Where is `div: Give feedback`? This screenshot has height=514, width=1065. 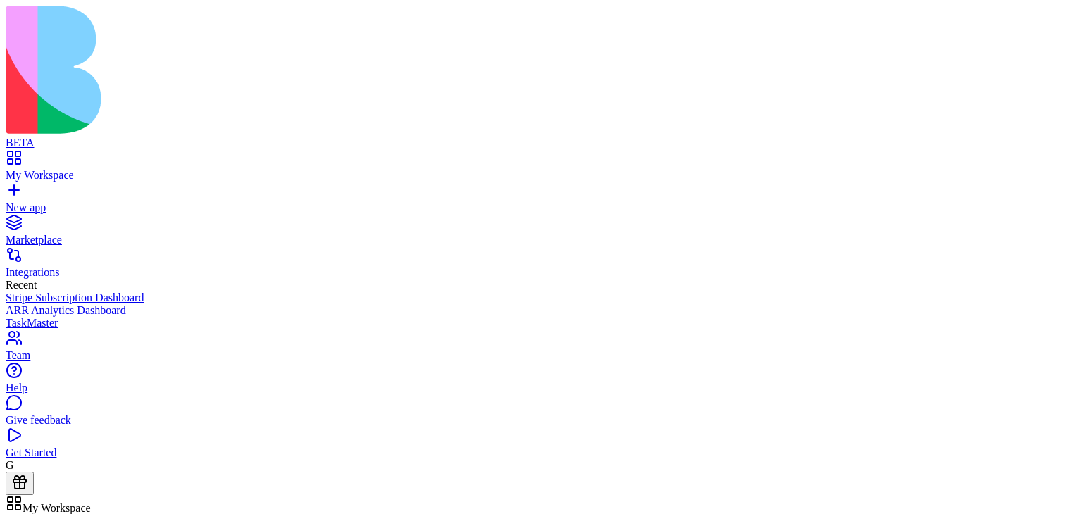
div: Give feedback is located at coordinates (532, 420).